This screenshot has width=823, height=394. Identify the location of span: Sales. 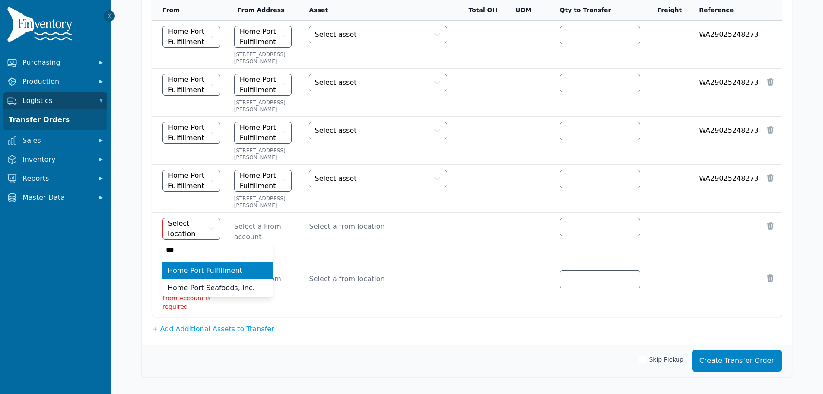
(57, 140).